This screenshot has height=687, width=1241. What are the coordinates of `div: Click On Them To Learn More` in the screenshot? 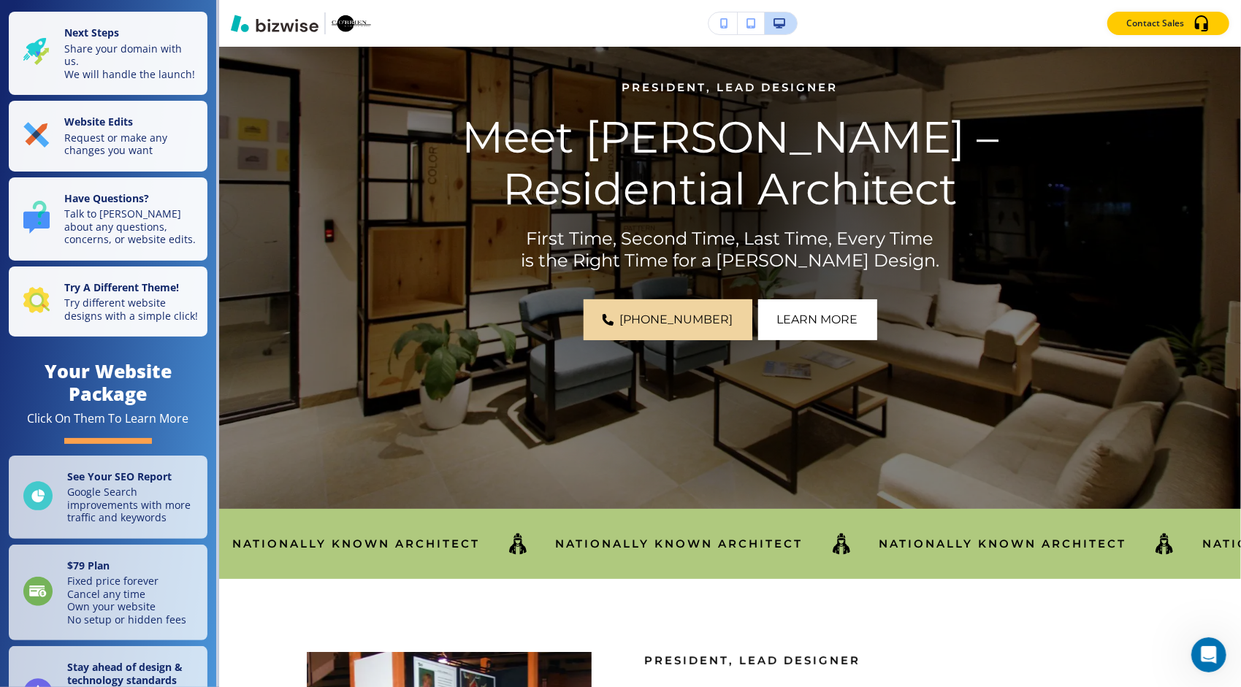 It's located at (108, 419).